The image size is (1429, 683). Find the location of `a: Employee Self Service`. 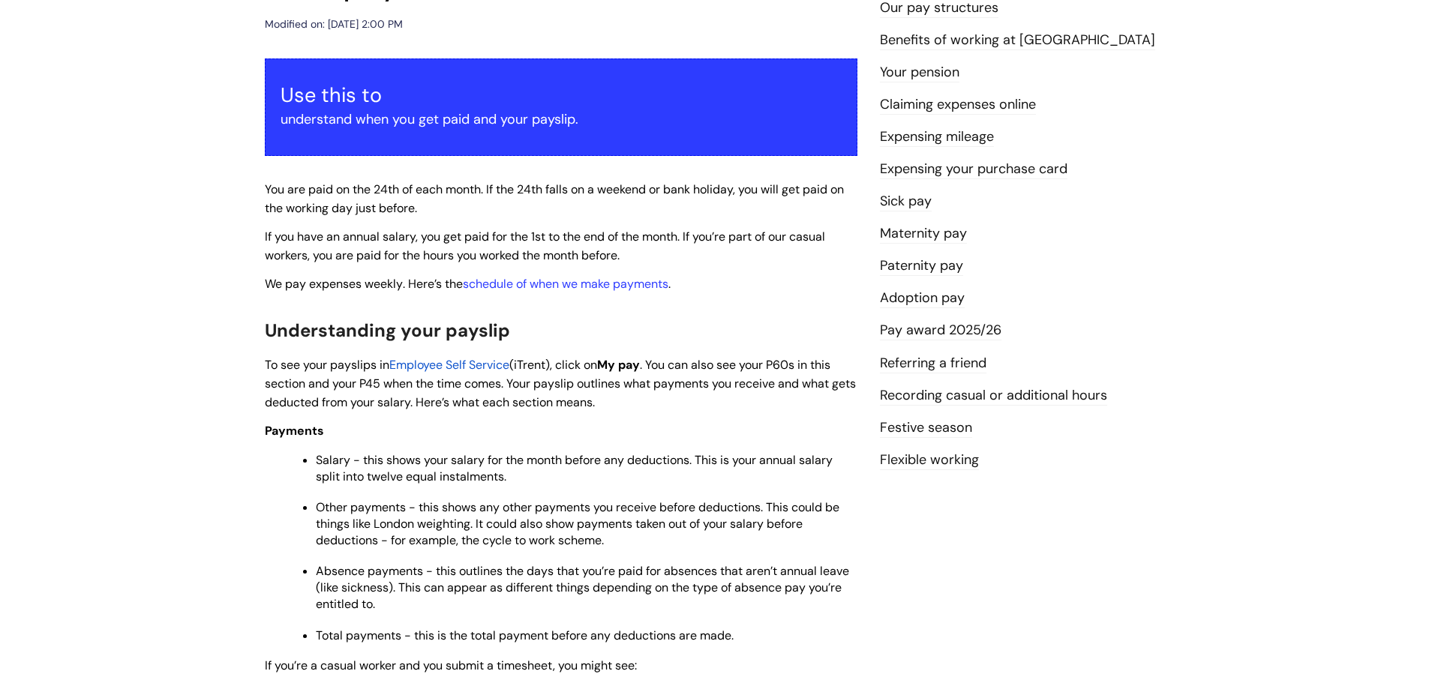

a: Employee Self Service is located at coordinates (449, 364).